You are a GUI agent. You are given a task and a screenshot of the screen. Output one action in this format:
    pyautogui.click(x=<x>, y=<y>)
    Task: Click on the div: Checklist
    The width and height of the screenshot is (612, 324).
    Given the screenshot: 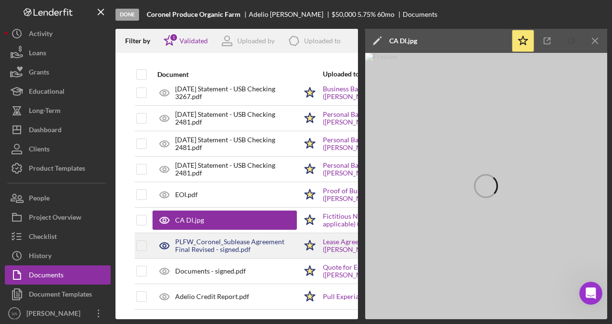 What is the action you would take?
    pyautogui.click(x=43, y=238)
    